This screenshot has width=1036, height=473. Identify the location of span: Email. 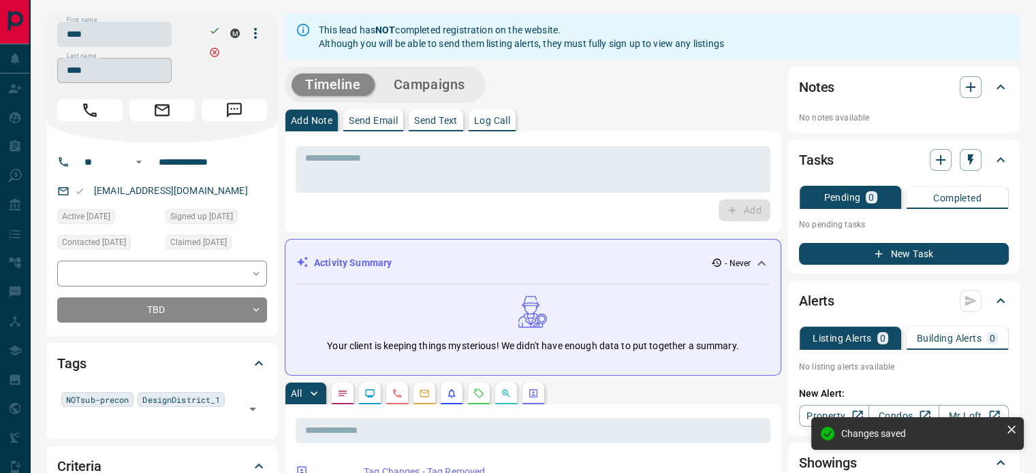
(162, 110).